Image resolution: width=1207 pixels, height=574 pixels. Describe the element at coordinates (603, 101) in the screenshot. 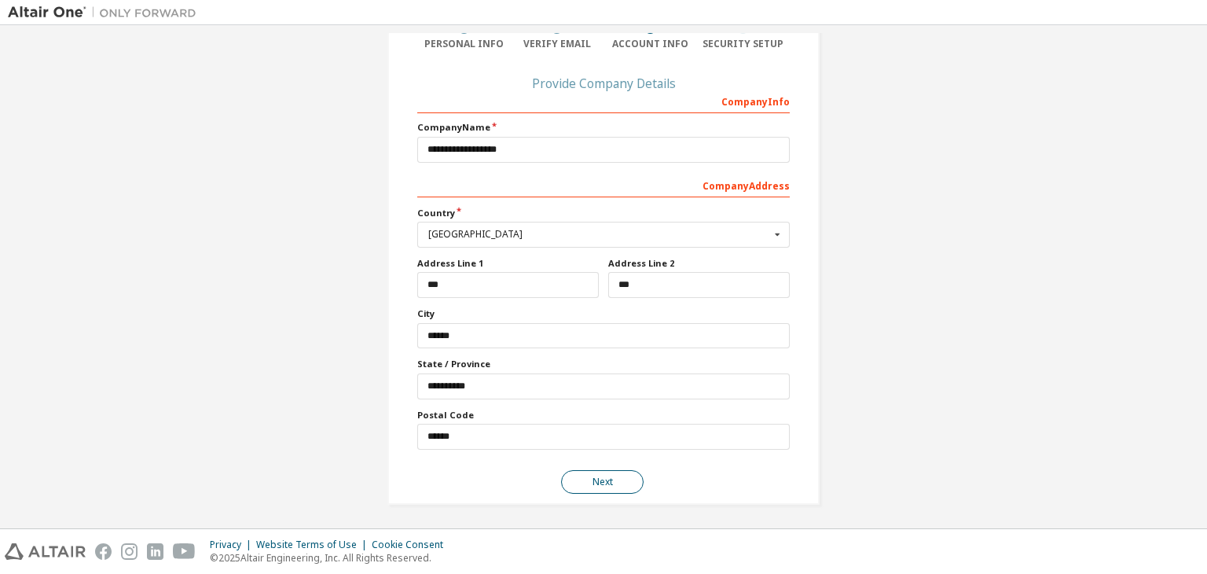

I see `div: Company Info` at that location.